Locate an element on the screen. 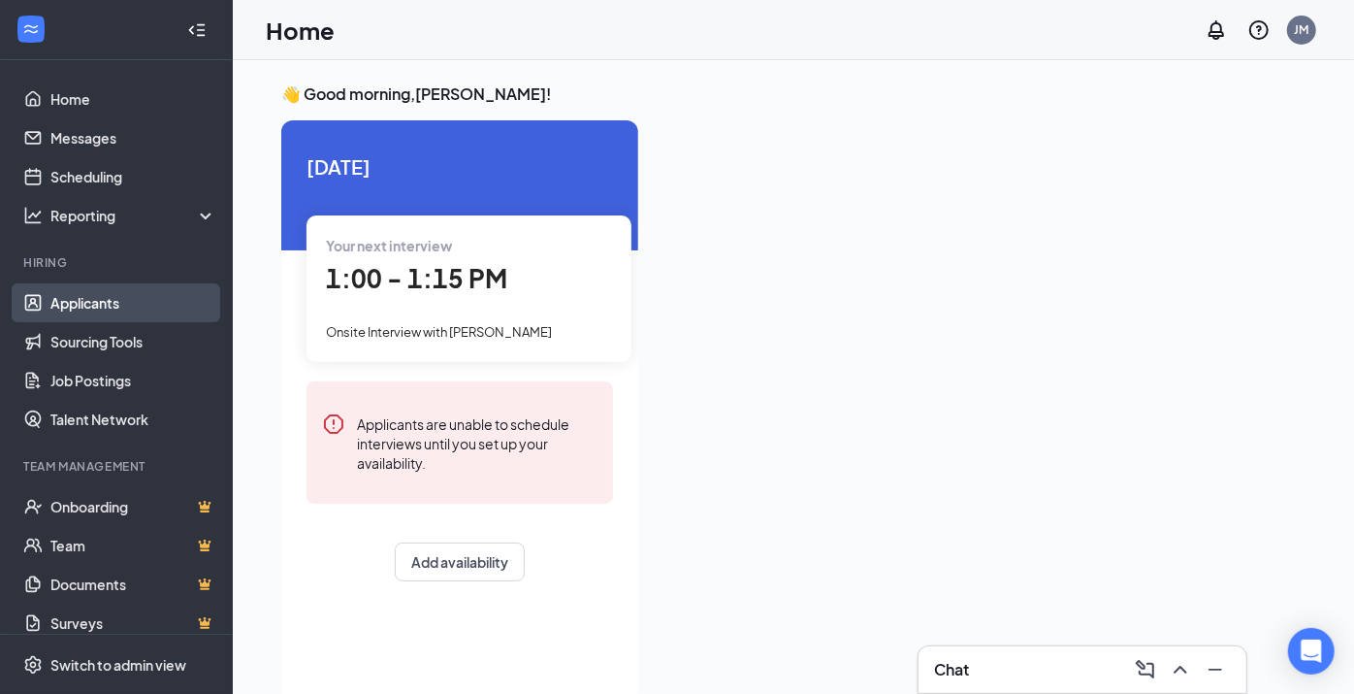 This screenshot has width=1354, height=694. svg: Settings is located at coordinates (33, 664).